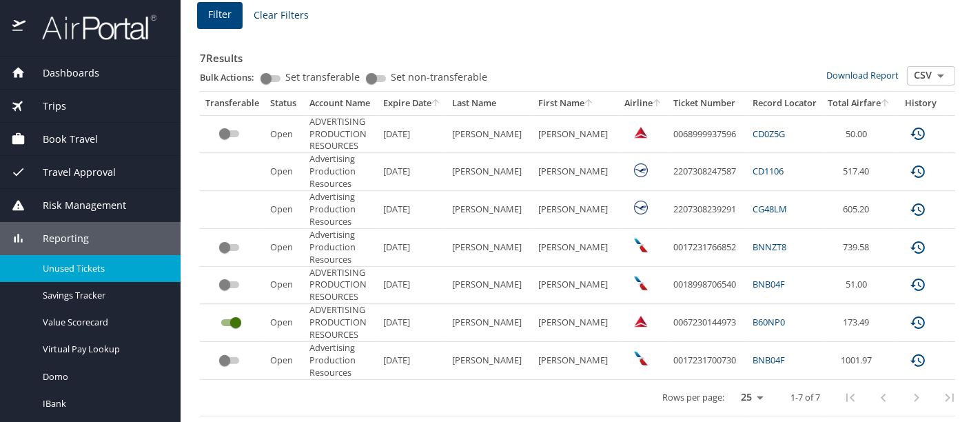 The width and height of the screenshot is (980, 422). What do you see at coordinates (281, 15) in the screenshot?
I see `button: Clear Filters` at bounding box center [281, 15].